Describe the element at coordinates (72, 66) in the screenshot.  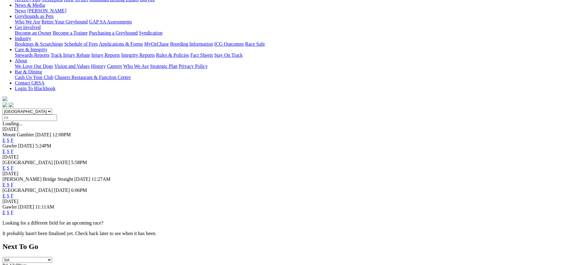
I see `a: Vision and Values` at that location.